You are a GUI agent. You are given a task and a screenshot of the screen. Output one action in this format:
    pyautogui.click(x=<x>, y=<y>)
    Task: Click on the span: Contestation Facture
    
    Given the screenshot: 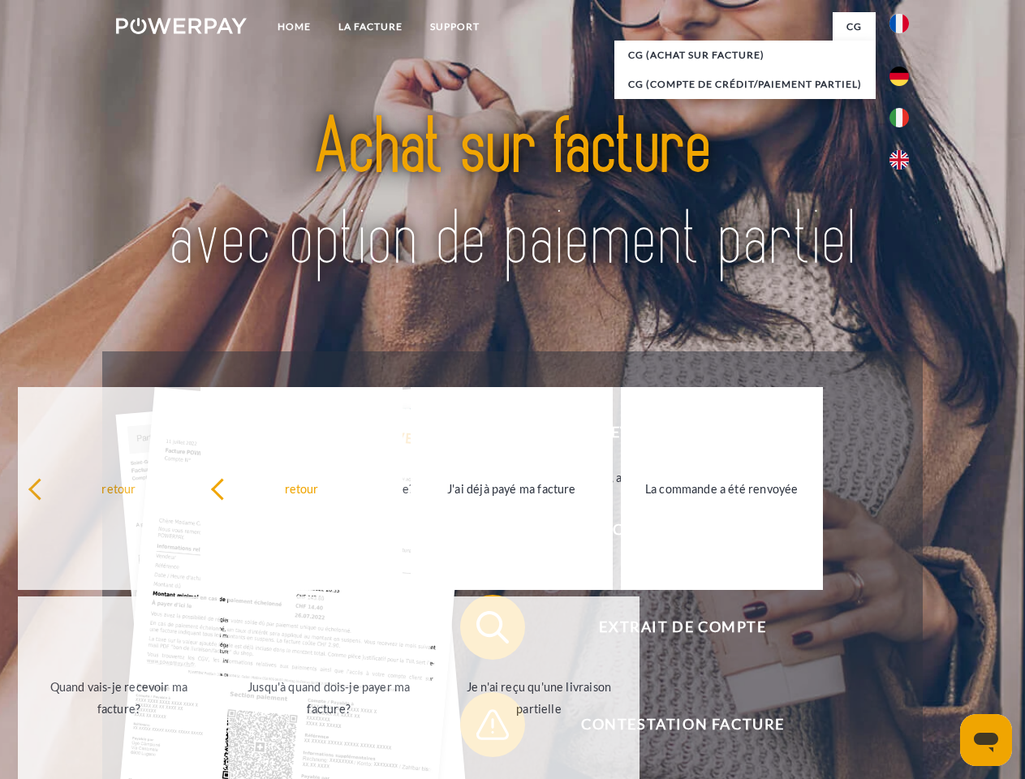 What is the action you would take?
    pyautogui.click(x=682, y=725)
    